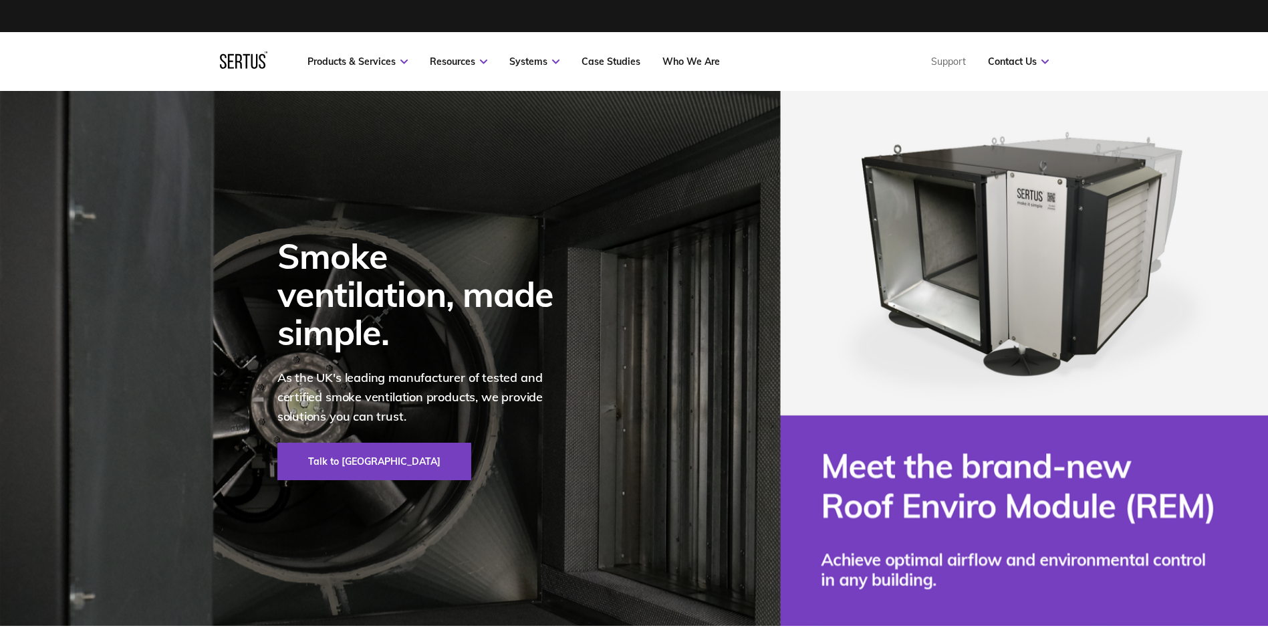 This screenshot has height=638, width=1268. I want to click on a: Who We Are, so click(691, 62).